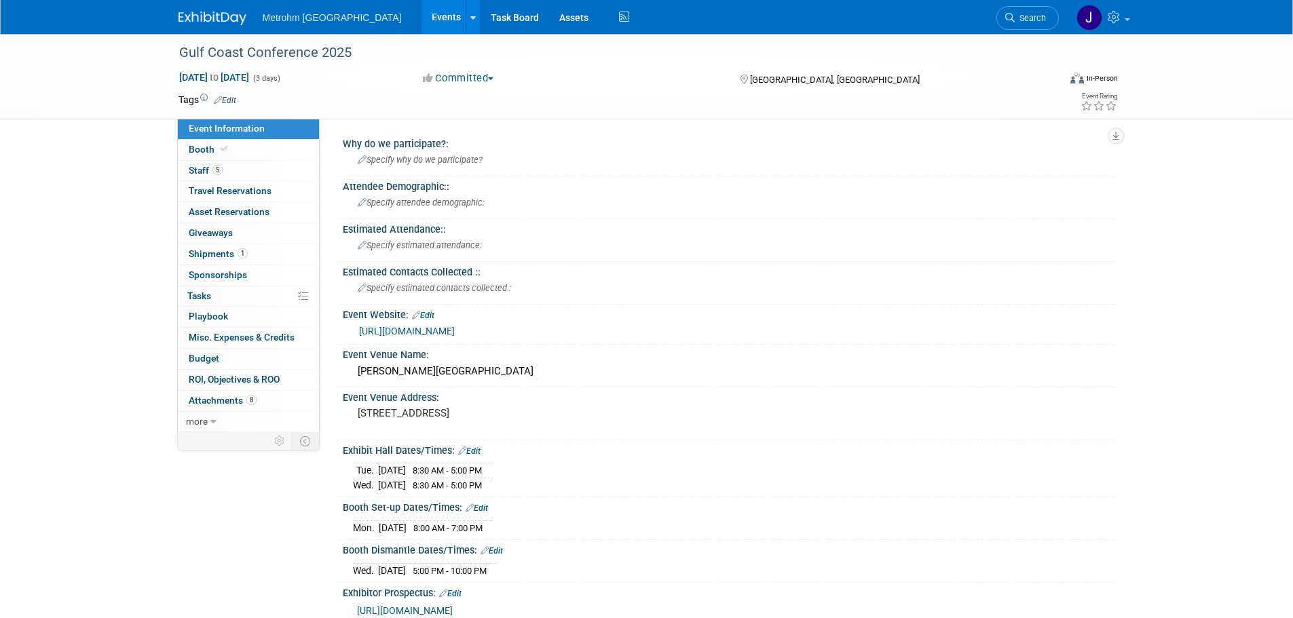 This screenshot has height=618, width=1293. Describe the element at coordinates (729, 449) in the screenshot. I see `div: Exhibit Hall Dates/Times:` at that location.